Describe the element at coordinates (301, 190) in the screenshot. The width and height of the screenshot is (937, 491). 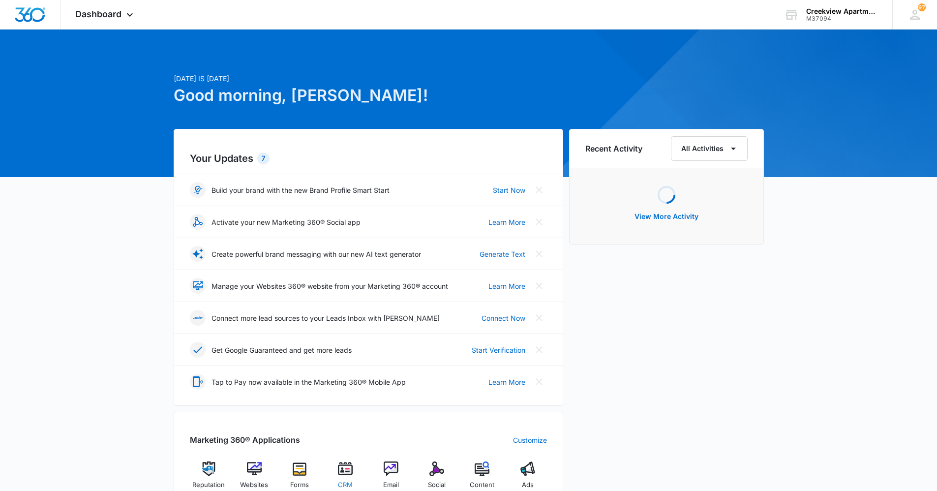
I see `p: Build your brand with the new Brand Profile Smart Start` at that location.